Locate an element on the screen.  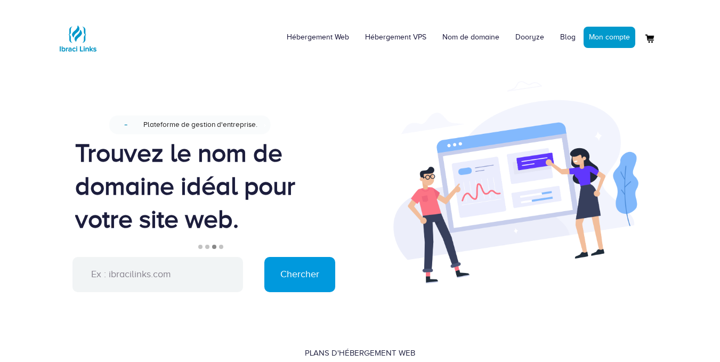
span: Nouveau is located at coordinates (125, 125).